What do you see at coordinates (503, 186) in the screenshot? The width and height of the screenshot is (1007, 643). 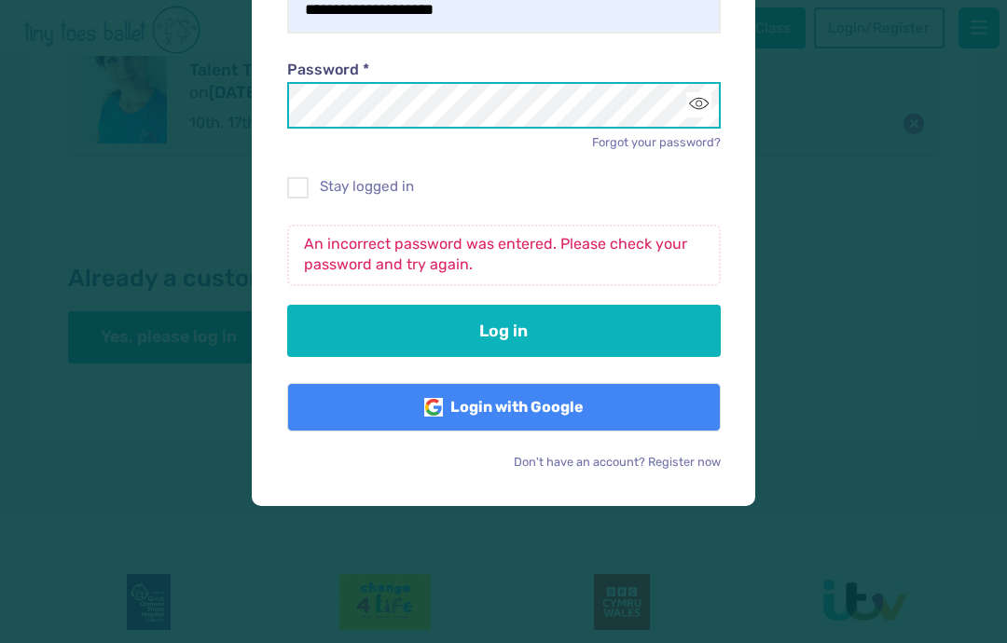 I see `label: Stay logged in` at bounding box center [503, 186].